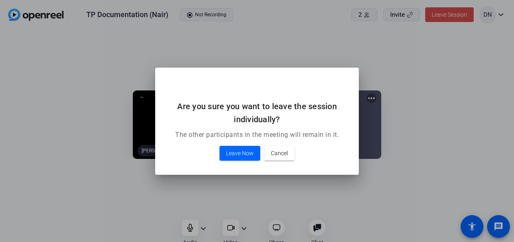 This screenshot has height=242, width=514. I want to click on button: Leave Now, so click(240, 153).